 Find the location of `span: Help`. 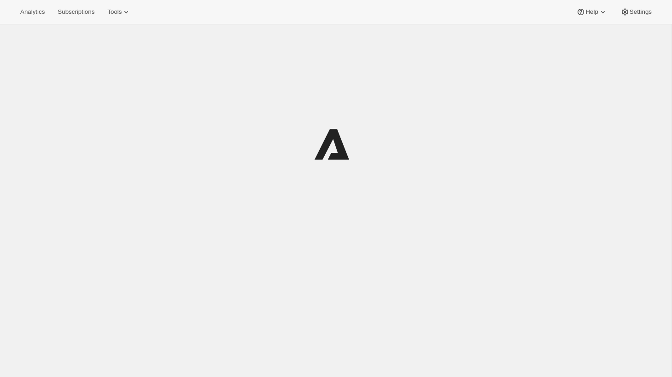

span: Help is located at coordinates (592, 12).